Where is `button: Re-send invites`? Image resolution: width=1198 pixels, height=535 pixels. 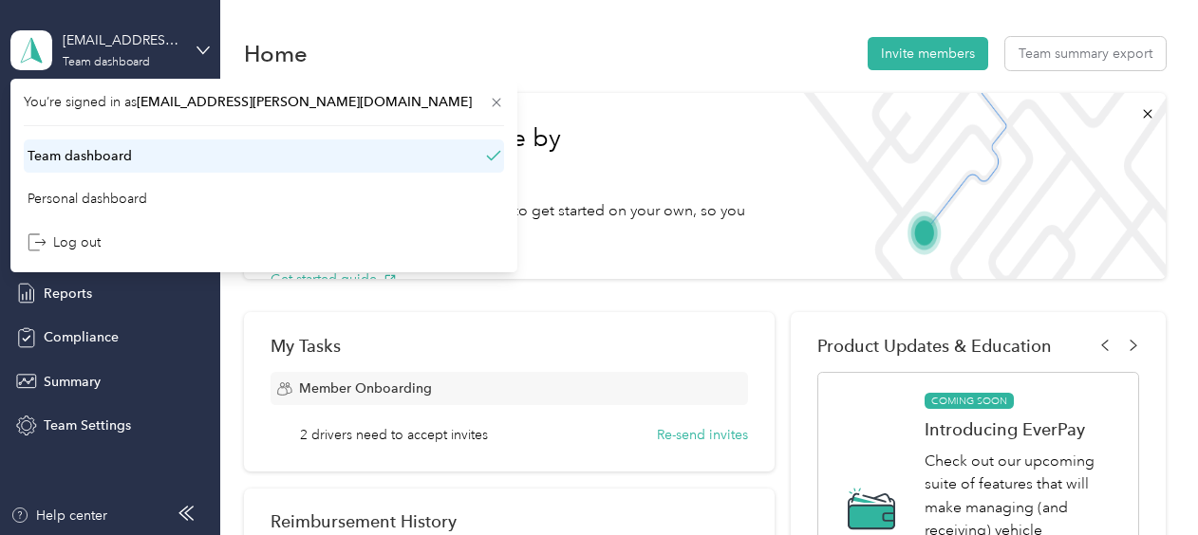
button: Re-send invites is located at coordinates (702, 435).